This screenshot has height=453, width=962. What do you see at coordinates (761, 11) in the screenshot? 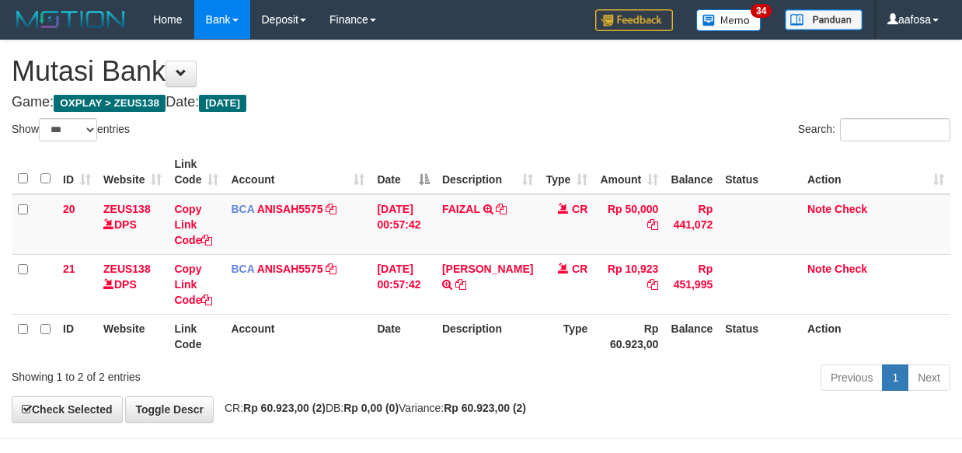
I see `span: 34` at bounding box center [761, 11].